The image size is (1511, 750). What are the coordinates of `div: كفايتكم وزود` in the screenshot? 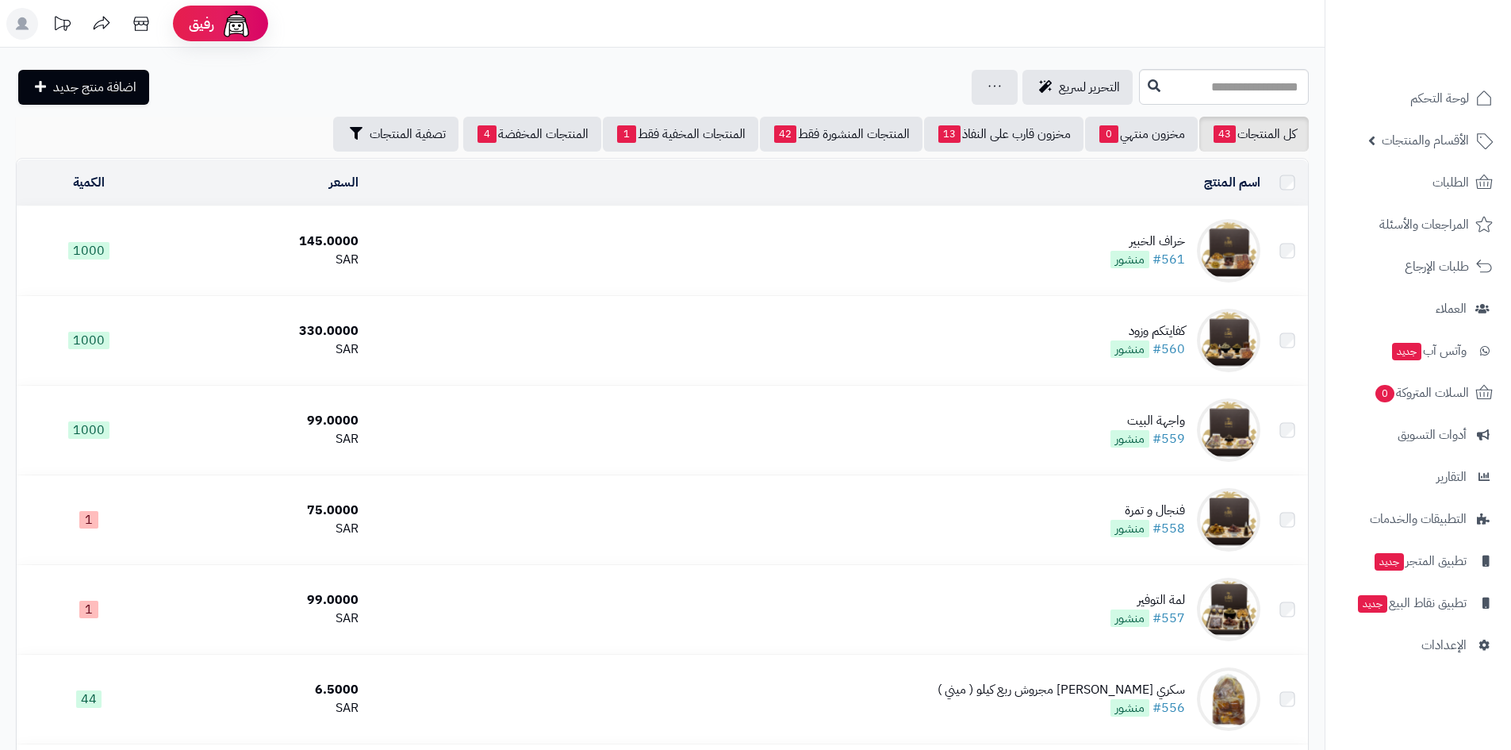 It's located at (1148, 331).